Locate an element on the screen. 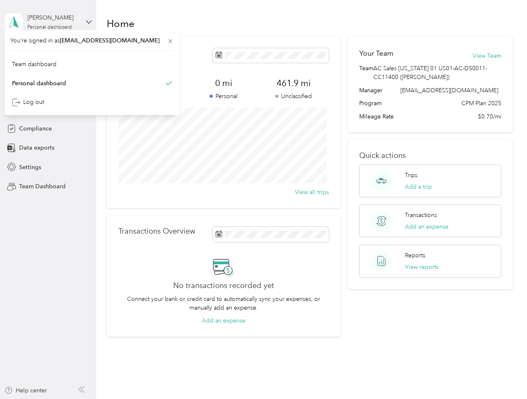 Image resolution: width=527 pixels, height=399 pixels. button: View all trips is located at coordinates (312, 192).